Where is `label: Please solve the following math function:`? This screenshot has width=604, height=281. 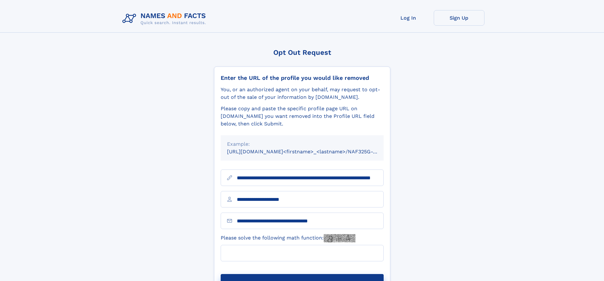 label: Please solve the following math function: is located at coordinates (288, 239).